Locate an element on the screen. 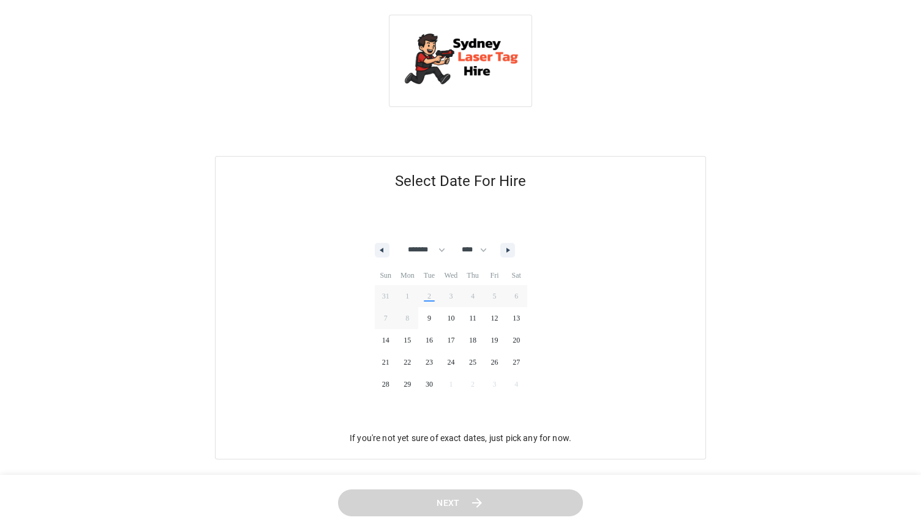 The image size is (921, 531). button: 18 is located at coordinates (473, 340).